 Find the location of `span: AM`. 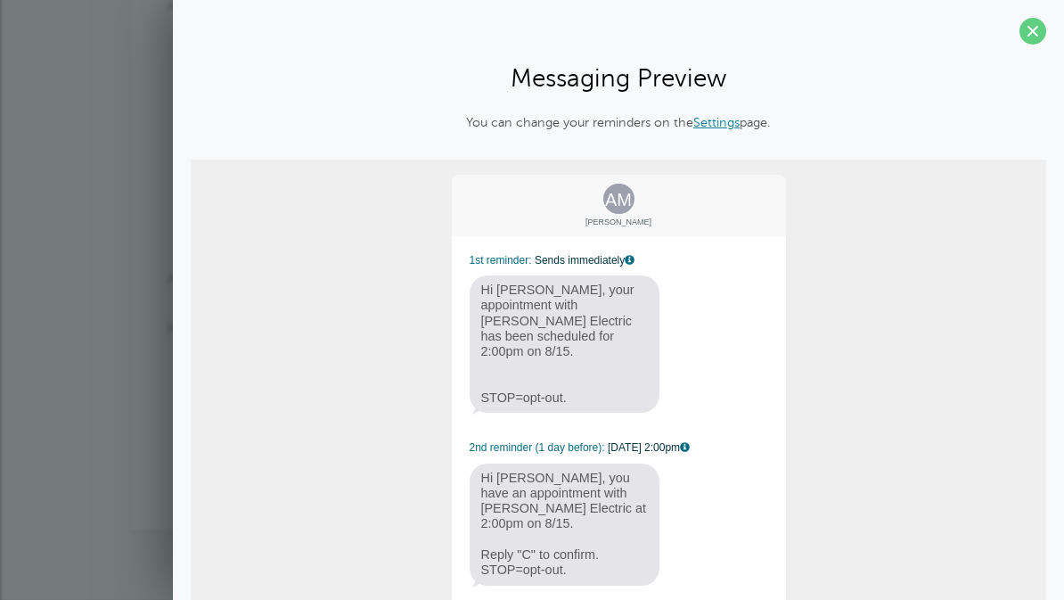

span: AM is located at coordinates (618, 199).